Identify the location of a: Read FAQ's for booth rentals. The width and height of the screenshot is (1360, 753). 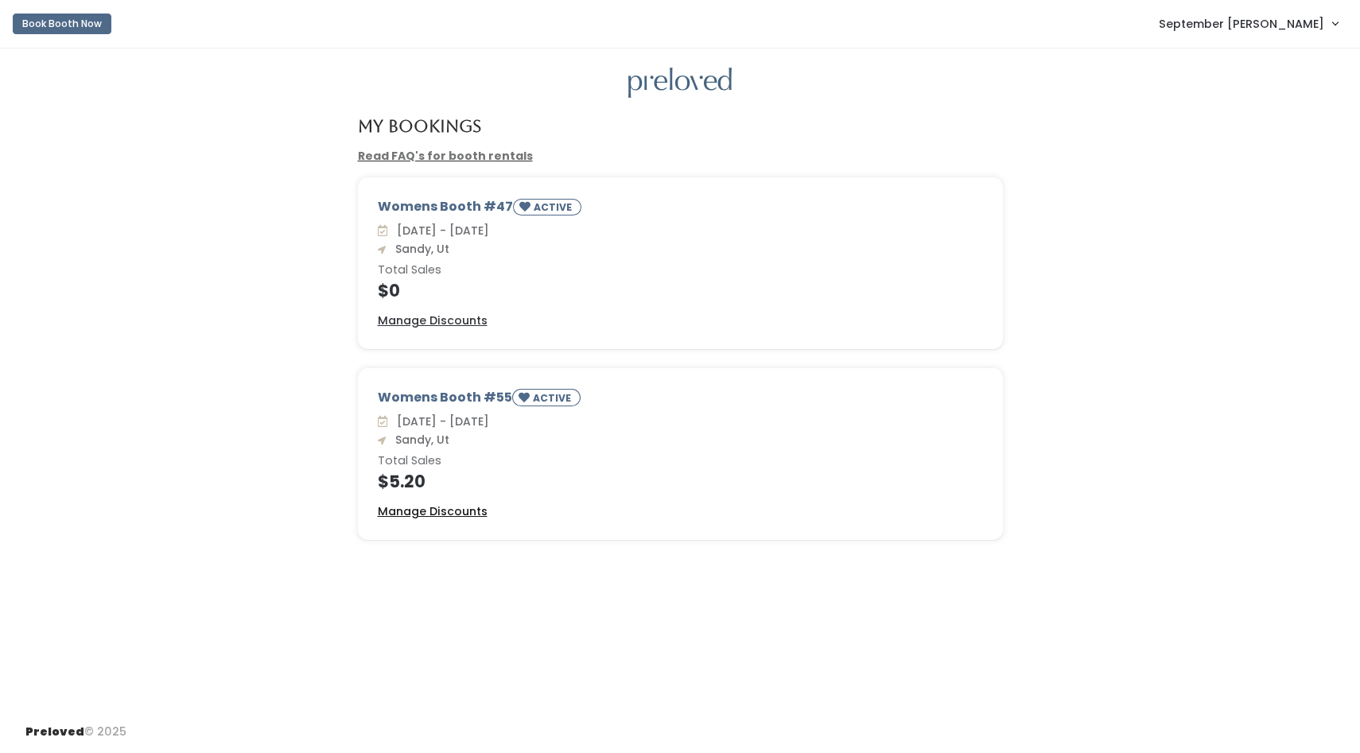
(446, 156).